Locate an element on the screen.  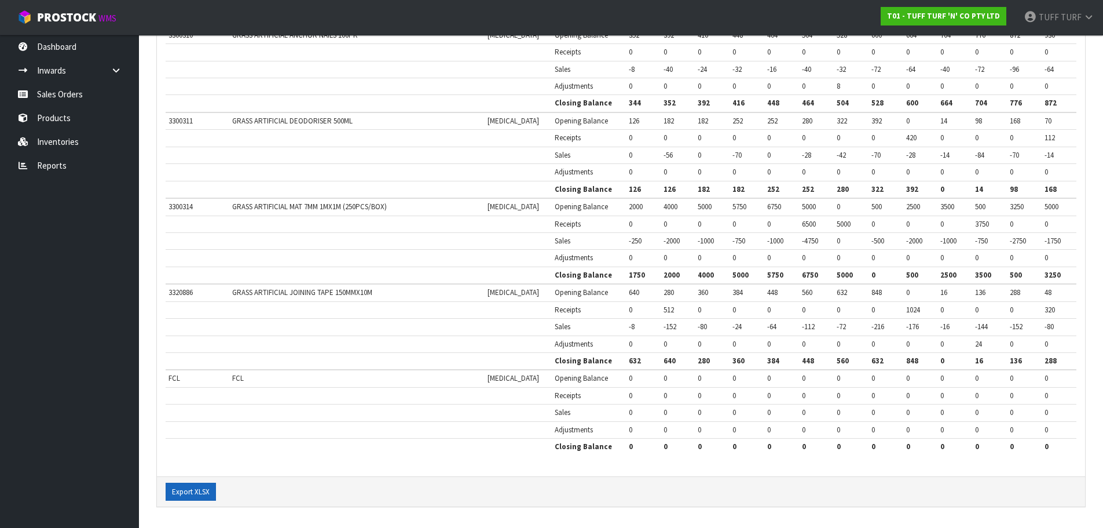
span: 2000 is located at coordinates (636, 206).